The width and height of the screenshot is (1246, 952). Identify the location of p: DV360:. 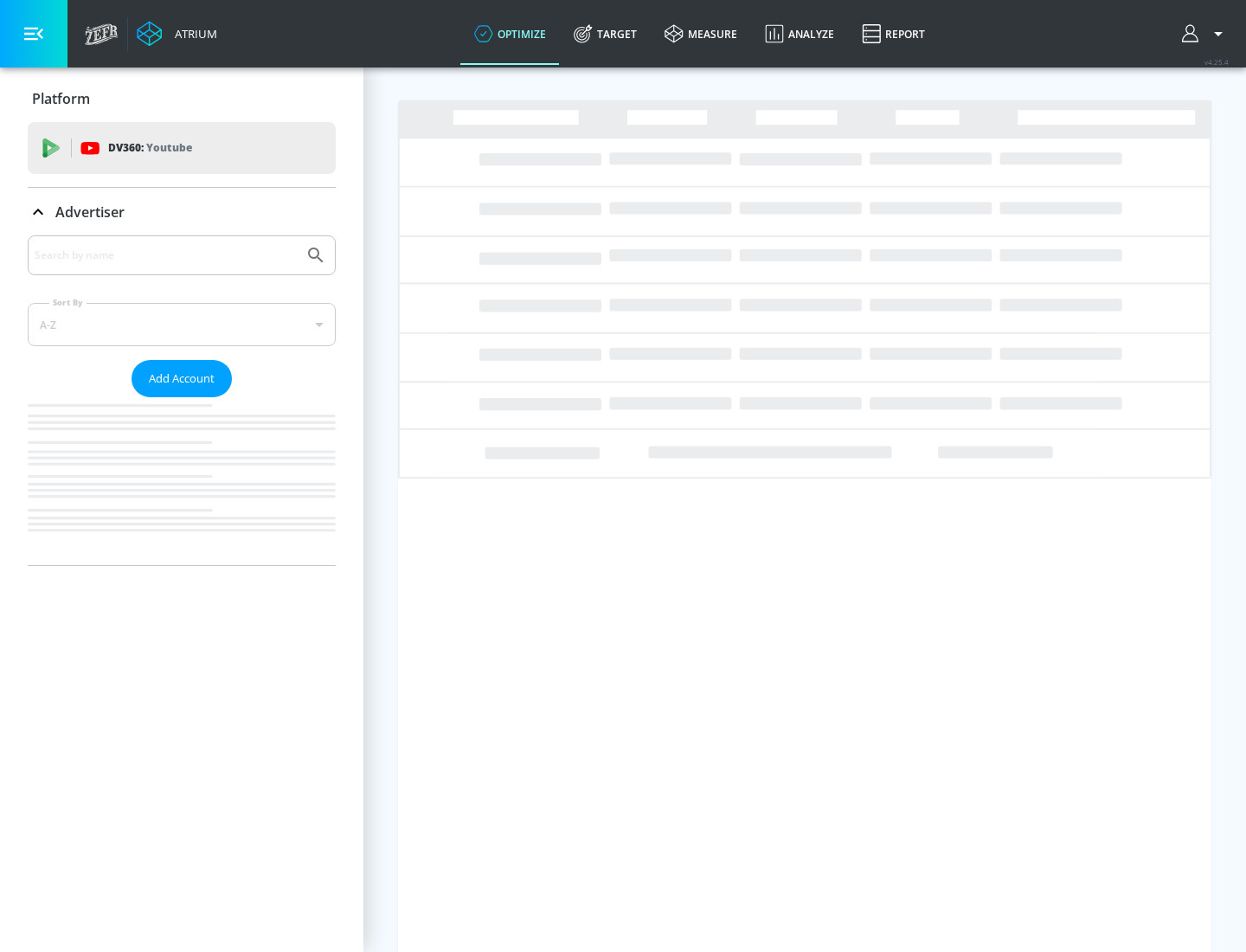
(150, 148).